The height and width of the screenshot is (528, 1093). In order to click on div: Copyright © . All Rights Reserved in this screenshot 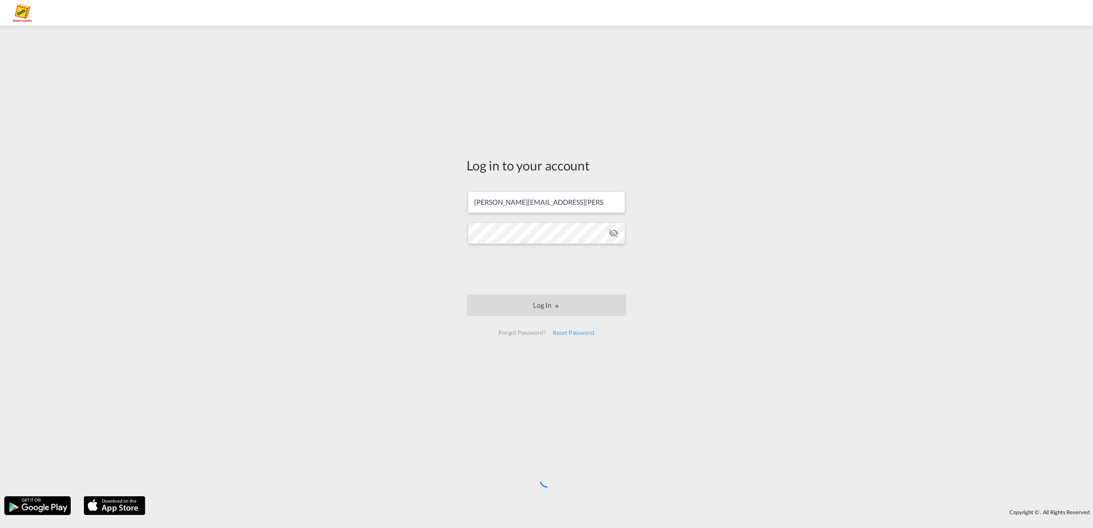, I will do `click(622, 512)`.